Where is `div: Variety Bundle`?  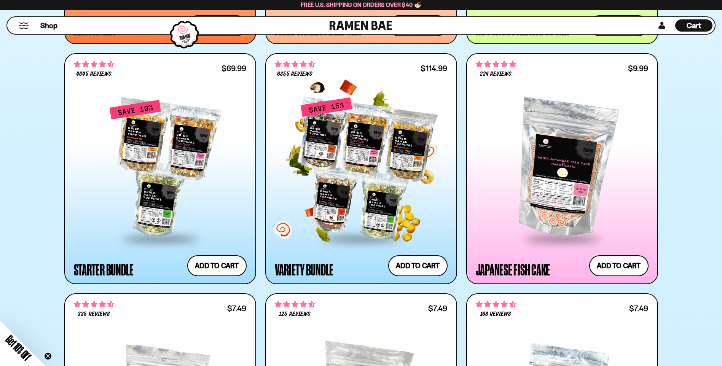 div: Variety Bundle is located at coordinates (304, 270).